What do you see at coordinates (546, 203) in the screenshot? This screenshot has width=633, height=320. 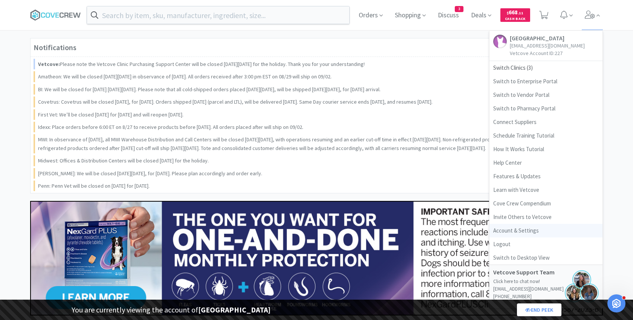 I see `a: Cove Crew Compendium` at bounding box center [546, 203].